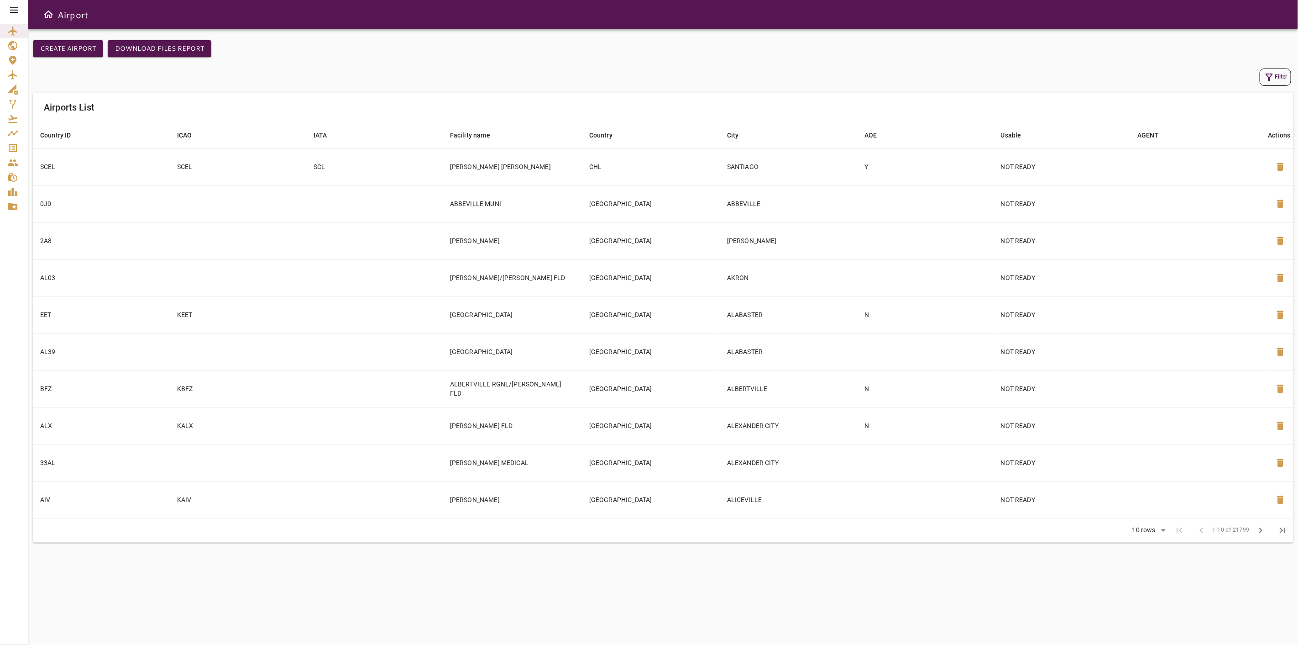 The width and height of the screenshot is (1298, 645). Describe the element at coordinates (788, 277) in the screenshot. I see `td: AKRON` at that location.